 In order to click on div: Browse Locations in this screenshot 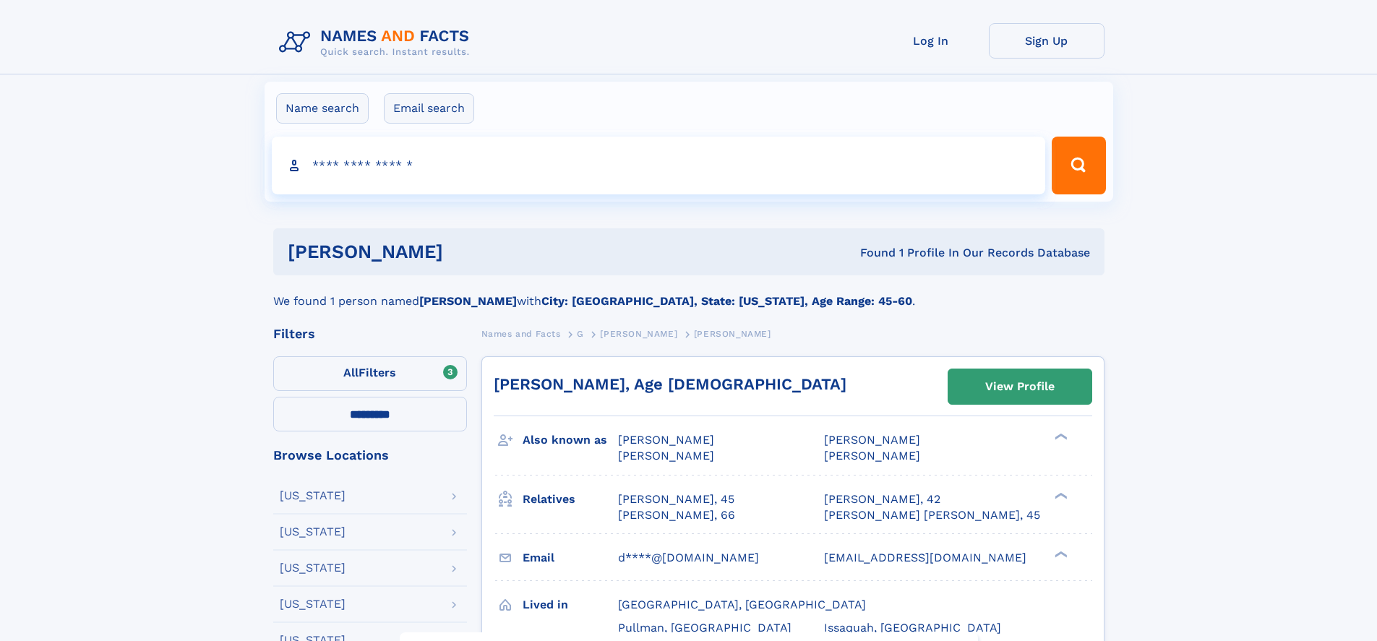, I will do `click(370, 455)`.